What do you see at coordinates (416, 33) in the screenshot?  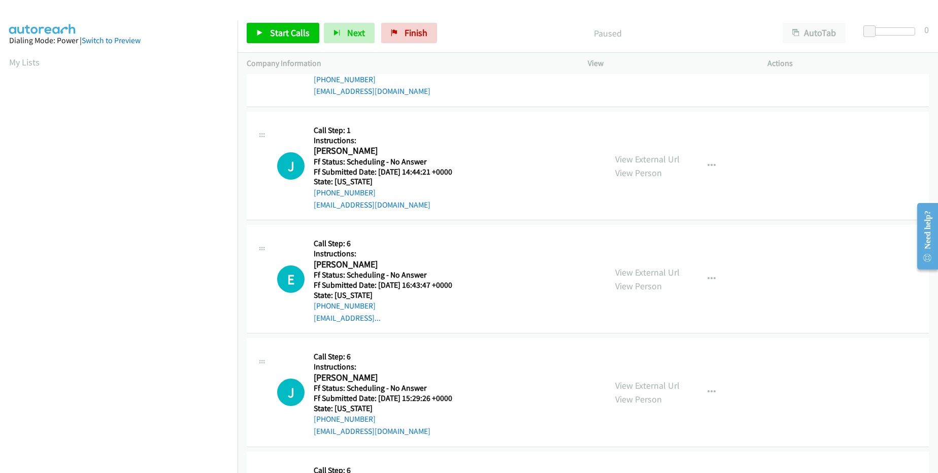 I see `span: Finish` at bounding box center [416, 33].